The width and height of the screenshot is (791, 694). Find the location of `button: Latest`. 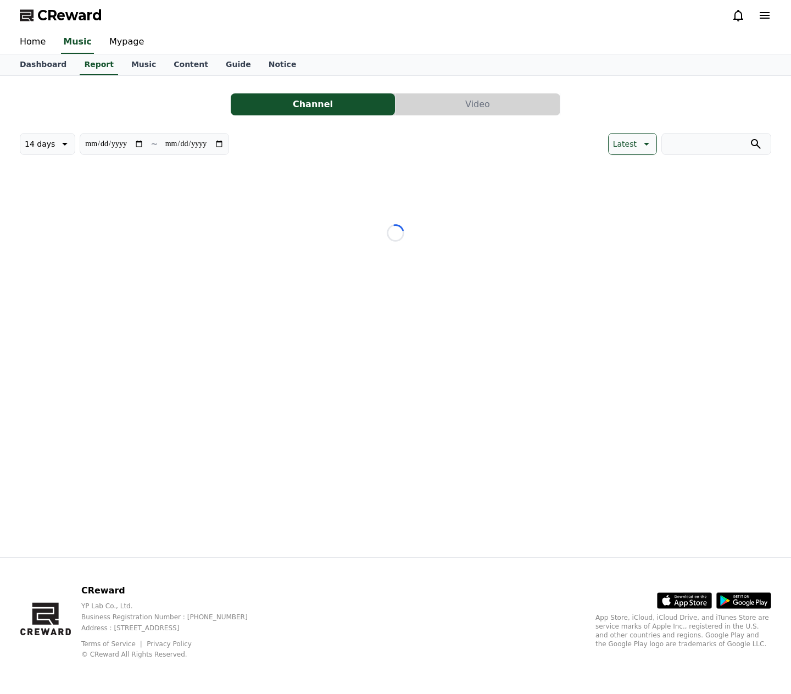

button: Latest is located at coordinates (632, 144).